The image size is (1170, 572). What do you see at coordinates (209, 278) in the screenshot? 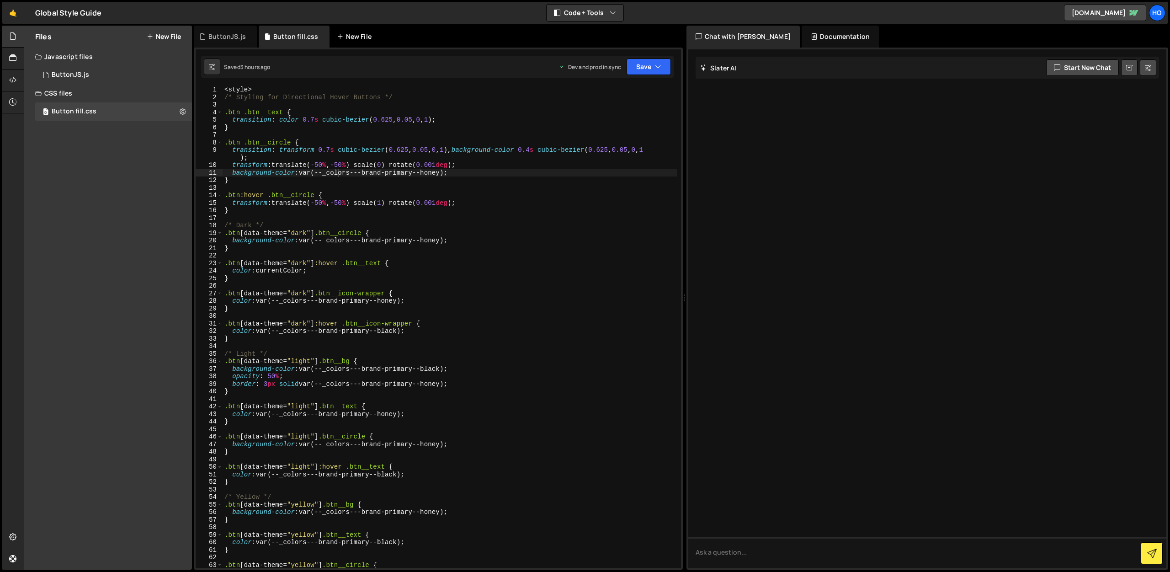
I see `div: 25` at bounding box center [209, 278].